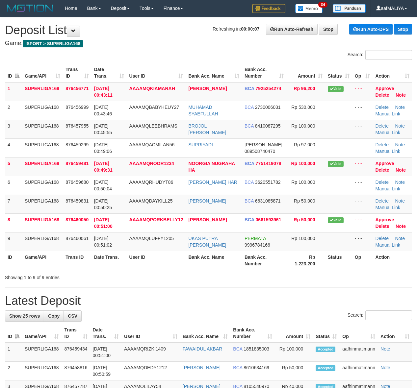 The height and width of the screenshot is (388, 417). What do you see at coordinates (371, 29) in the screenshot?
I see `a: Run Auto-DPS` at bounding box center [371, 29].